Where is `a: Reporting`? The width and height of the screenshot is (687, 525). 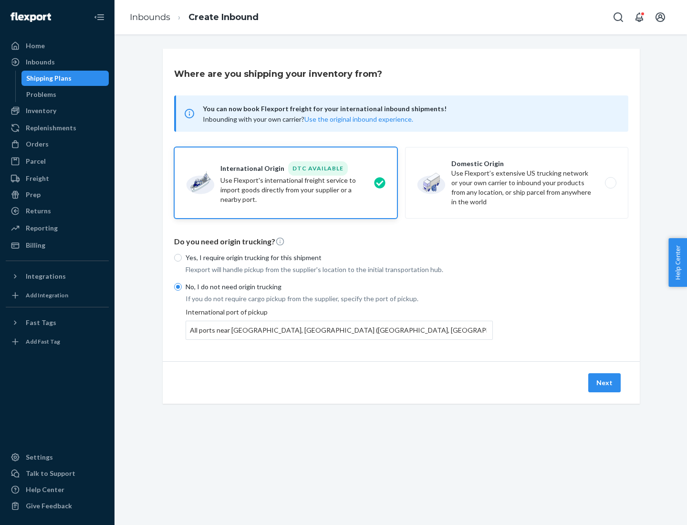 a: Reporting is located at coordinates (57, 228).